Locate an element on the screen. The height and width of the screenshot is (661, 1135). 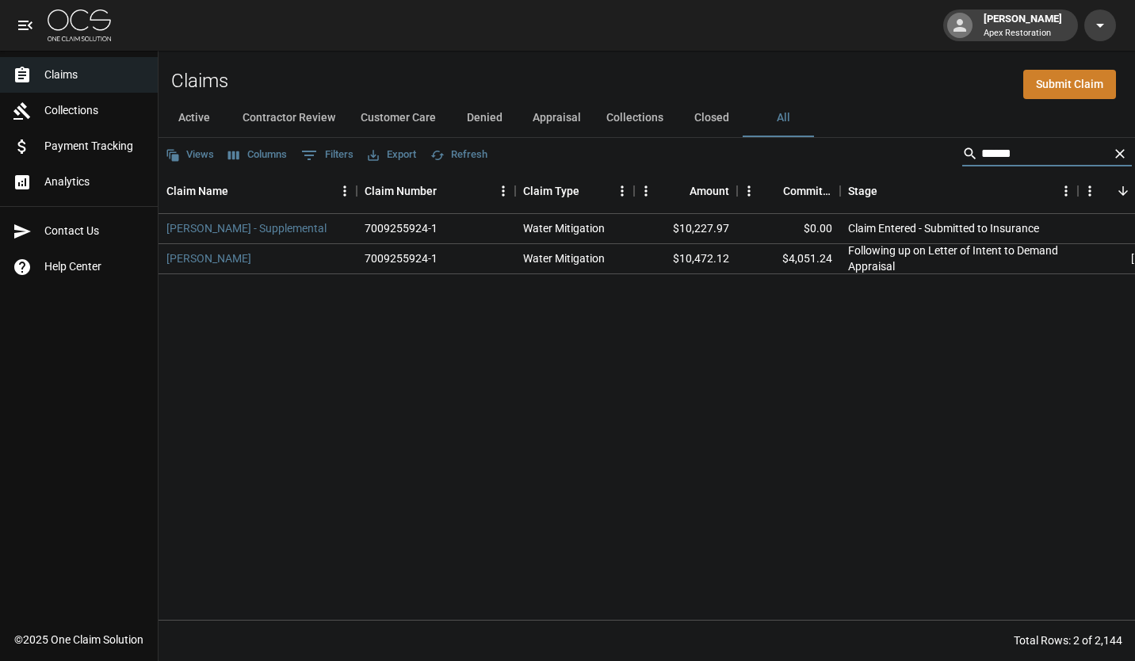
span: Claims is located at coordinates (94, 75).